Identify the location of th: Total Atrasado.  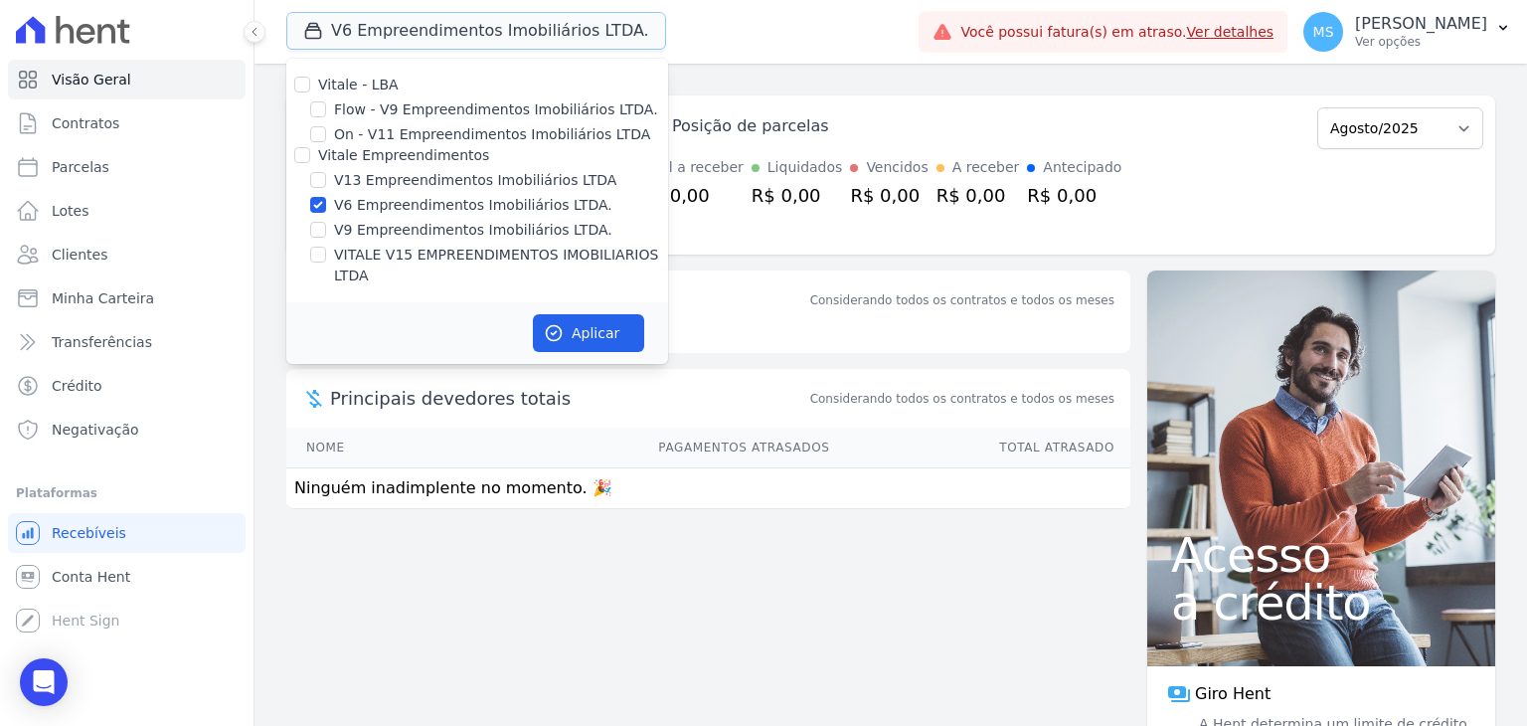
(980, 447).